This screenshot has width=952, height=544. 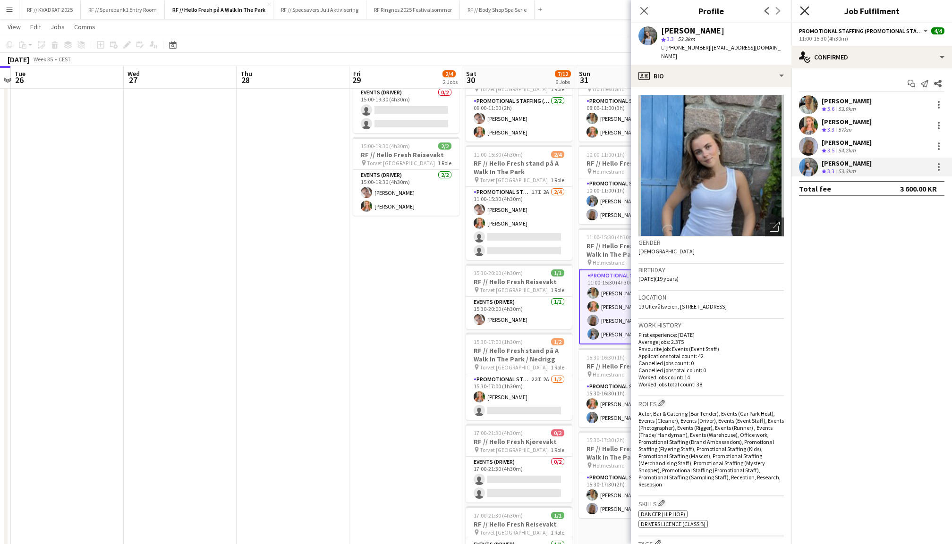 I want to click on h3: Gender, so click(x=711, y=243).